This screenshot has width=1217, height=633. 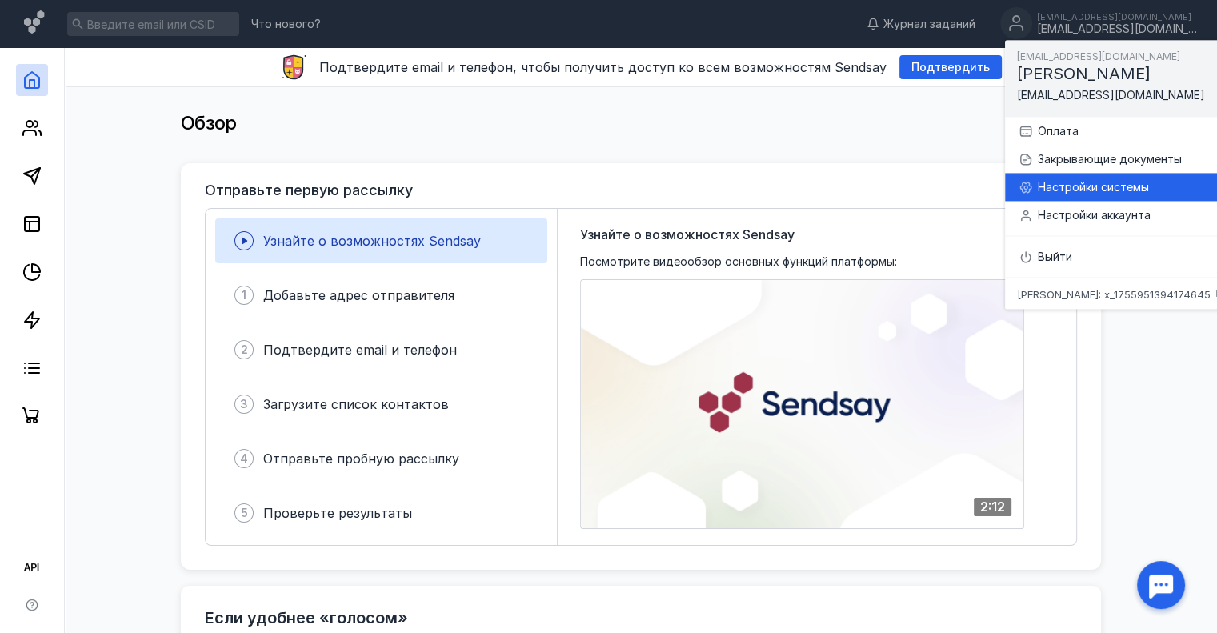 What do you see at coordinates (361, 459) in the screenshot?
I see `span: Отправьте пробную рассылку` at bounding box center [361, 459].